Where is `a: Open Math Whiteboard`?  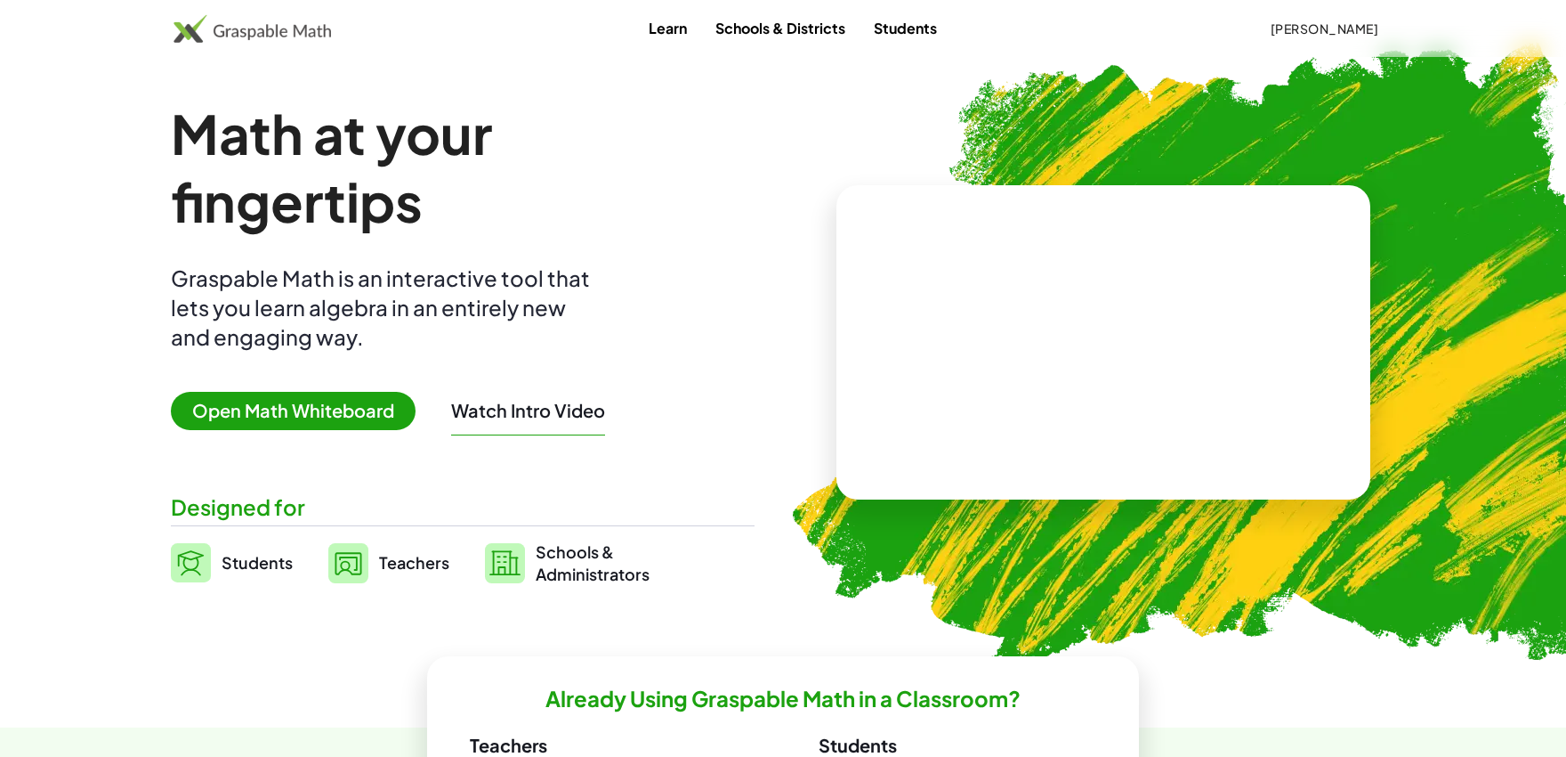 a: Open Math Whiteboard is located at coordinates (300, 411).